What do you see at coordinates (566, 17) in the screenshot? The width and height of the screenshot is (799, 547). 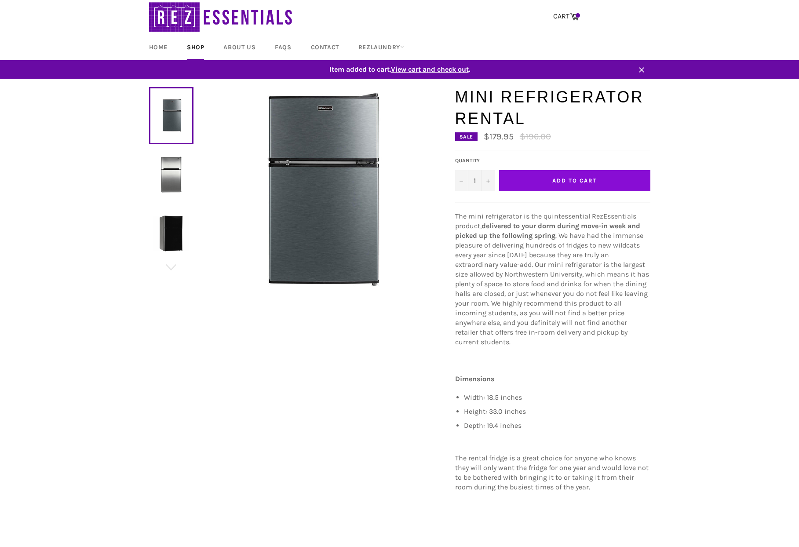 I see `a: CART` at bounding box center [566, 17].